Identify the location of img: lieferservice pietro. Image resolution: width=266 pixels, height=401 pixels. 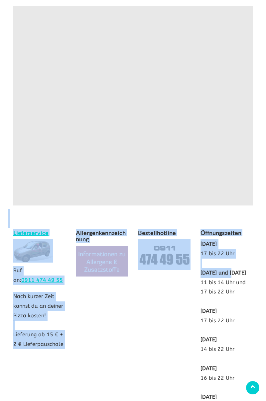
(33, 251).